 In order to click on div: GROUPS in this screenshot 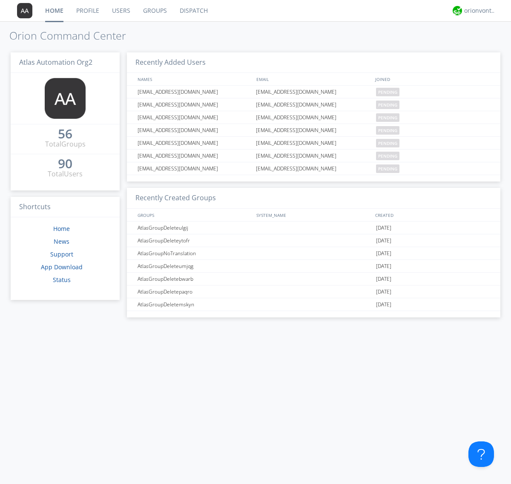, I will do `click(194, 215)`.